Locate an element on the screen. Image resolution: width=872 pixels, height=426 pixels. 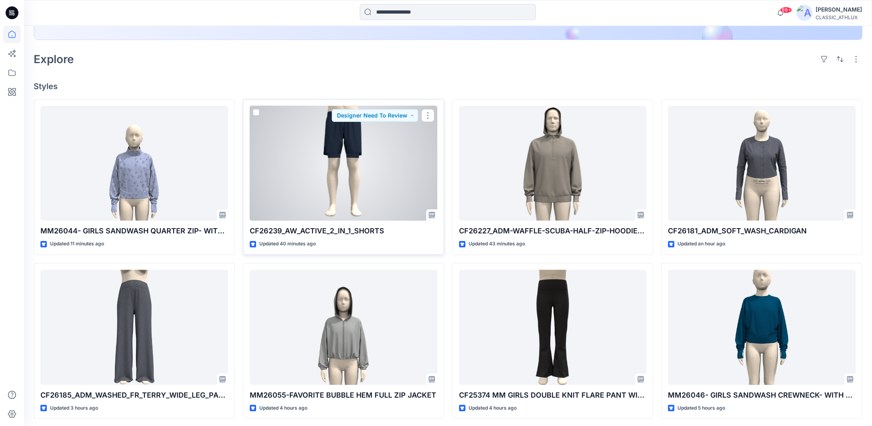
p: CF26227_ADM-WAFFLE-SCUBA-HALF-ZIP-HOODIE-MIN is located at coordinates (552, 231).